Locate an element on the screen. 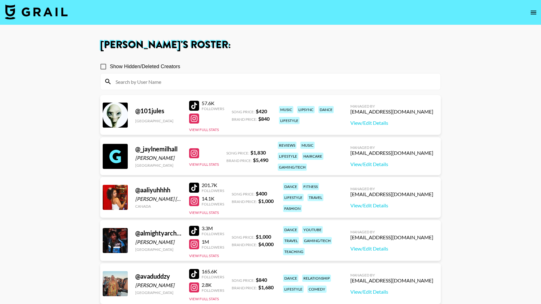  div: @ almightyarcher is located at coordinates (158, 233).